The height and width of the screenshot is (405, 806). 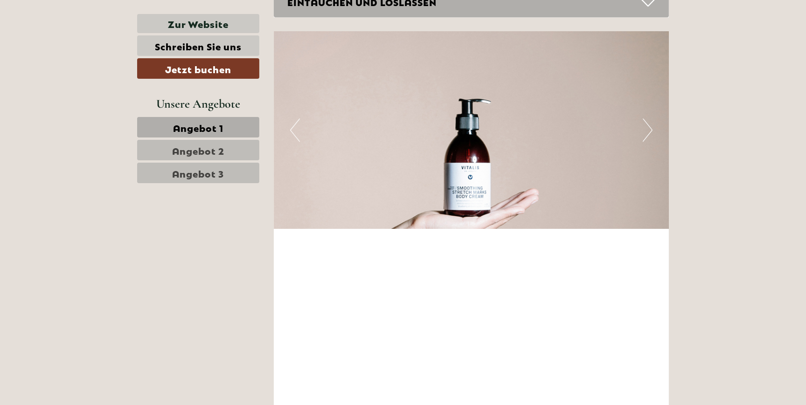 I want to click on a: Schreiben Sie uns, so click(x=198, y=46).